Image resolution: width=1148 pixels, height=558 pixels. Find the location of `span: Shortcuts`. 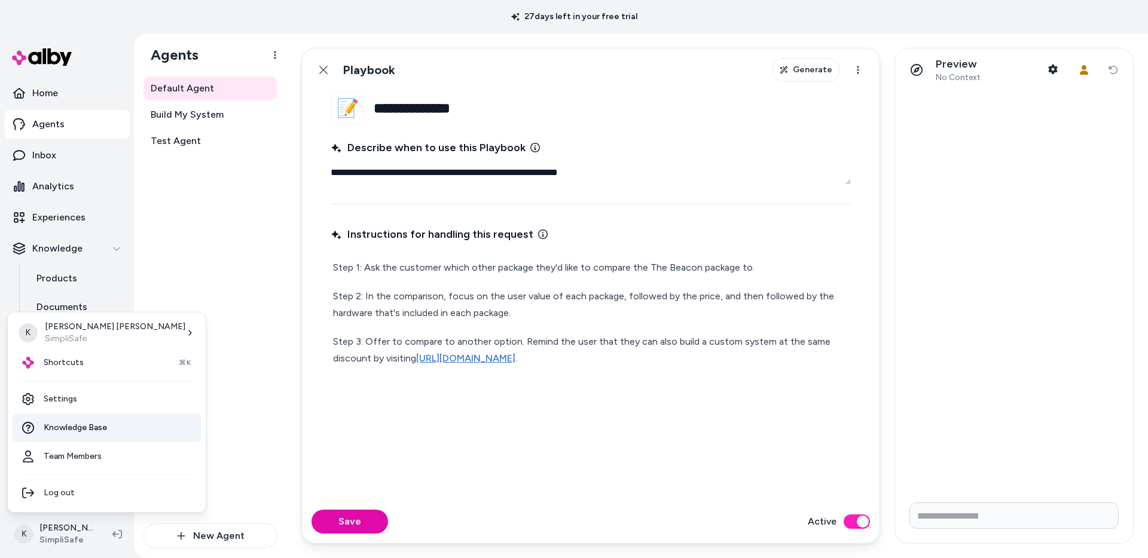

span: Shortcuts is located at coordinates (63, 363).